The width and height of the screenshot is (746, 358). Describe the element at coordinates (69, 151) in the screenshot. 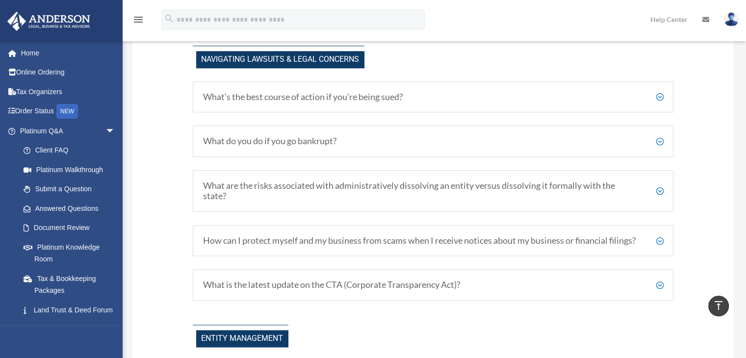

I see `a: Client FAQ` at that location.